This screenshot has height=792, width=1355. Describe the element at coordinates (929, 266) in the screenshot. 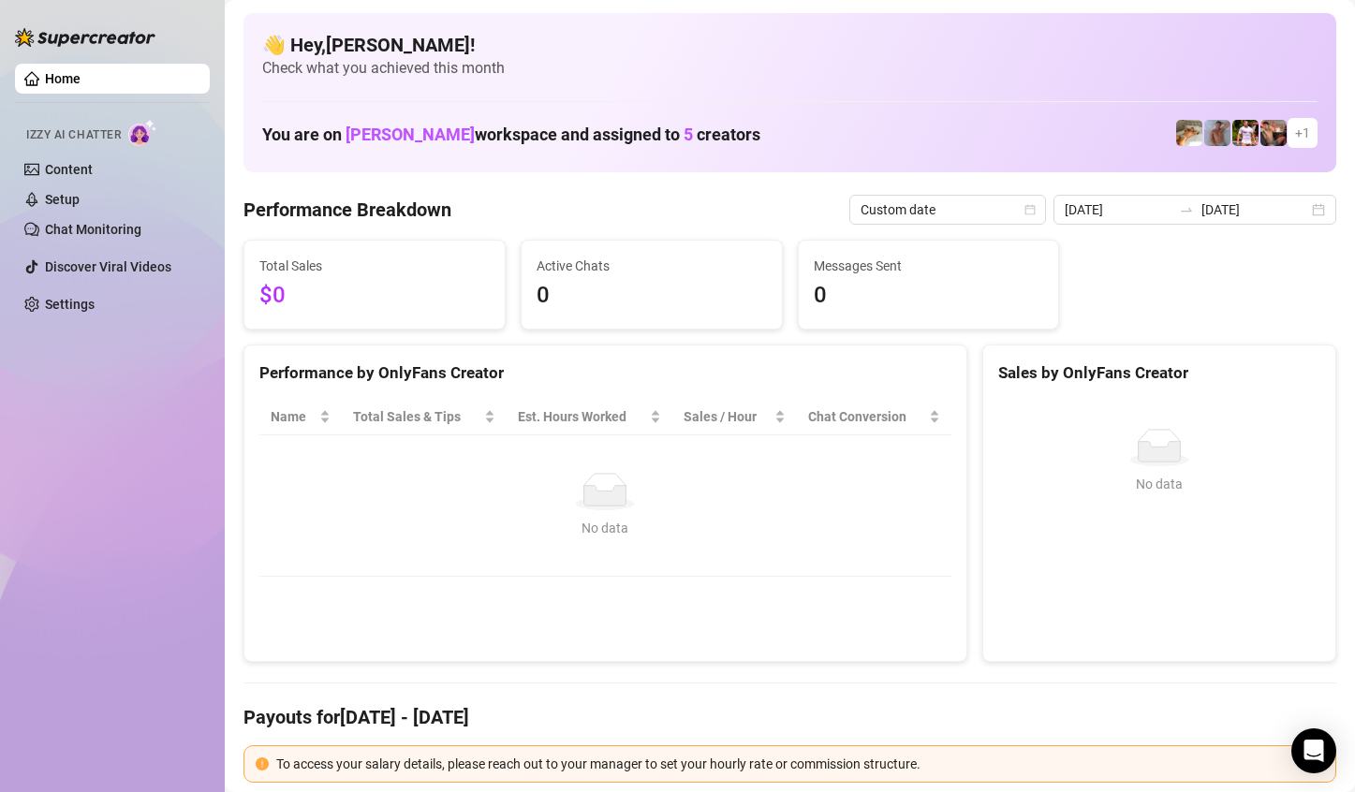

I see `span: Messages Sent` at that location.